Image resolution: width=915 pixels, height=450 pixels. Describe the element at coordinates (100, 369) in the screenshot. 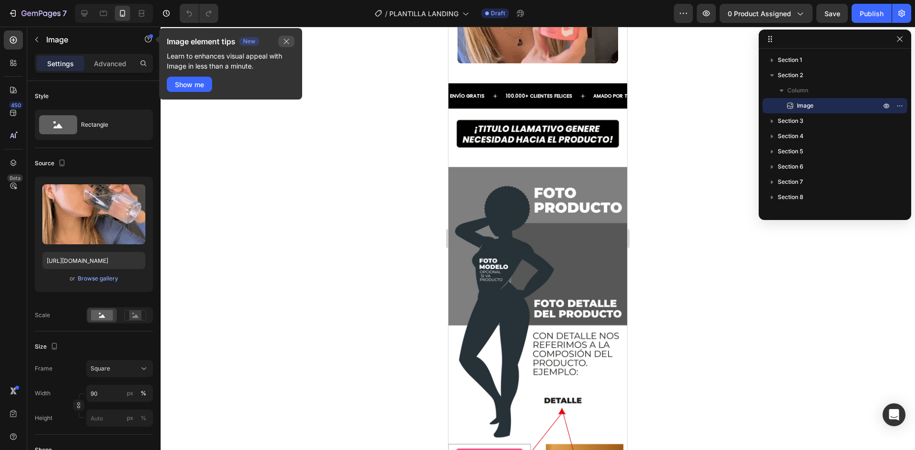

I see `span: Square` at that location.